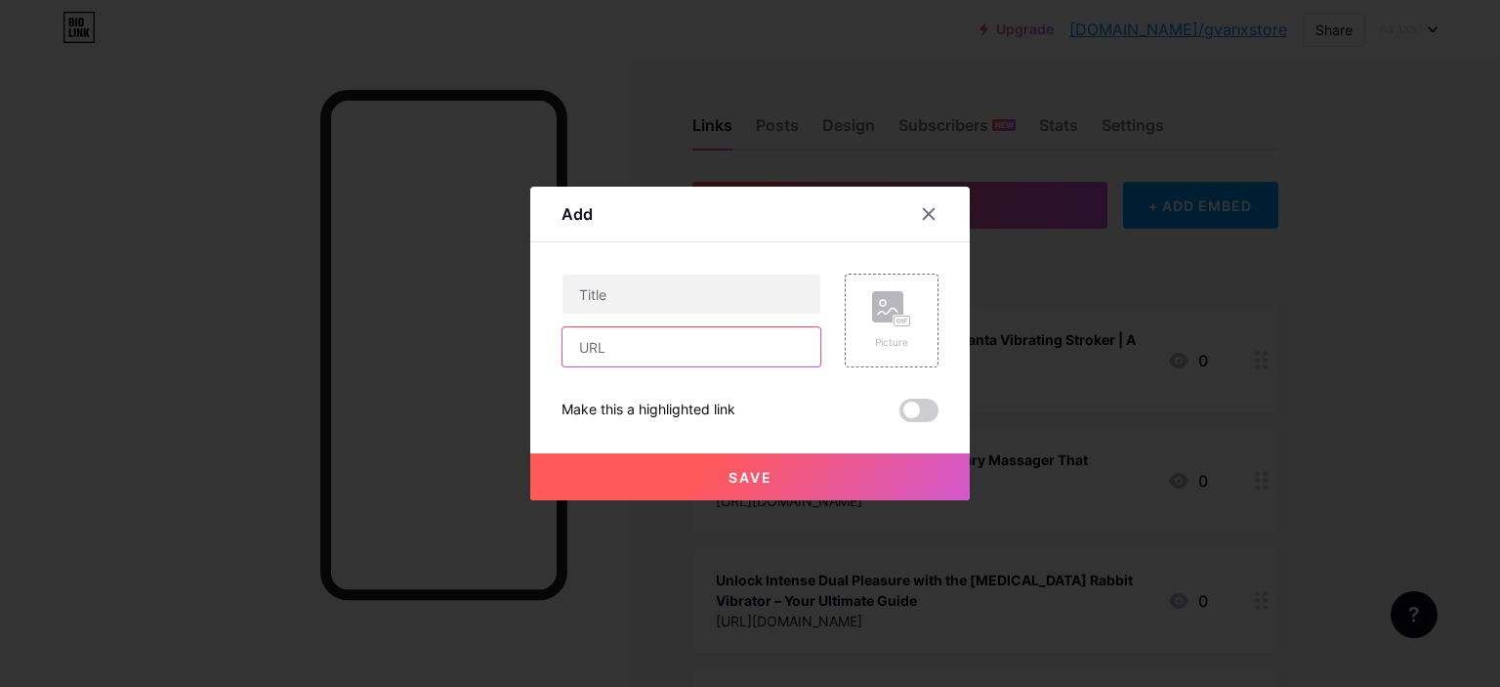 Image resolution: width=1500 pixels, height=687 pixels. Describe the element at coordinates (892, 342) in the screenshot. I see `div: Picture` at that location.